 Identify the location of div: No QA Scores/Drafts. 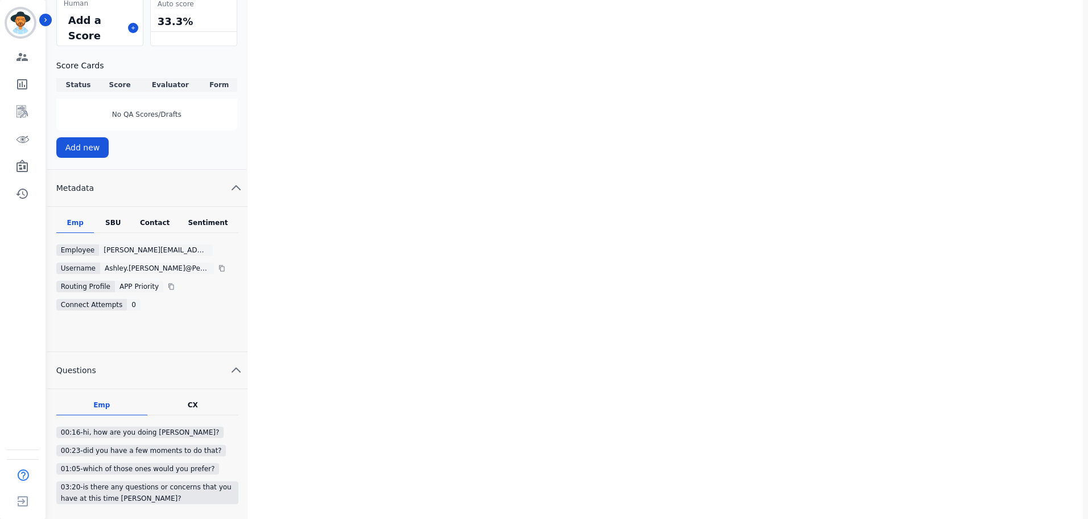
(147, 114).